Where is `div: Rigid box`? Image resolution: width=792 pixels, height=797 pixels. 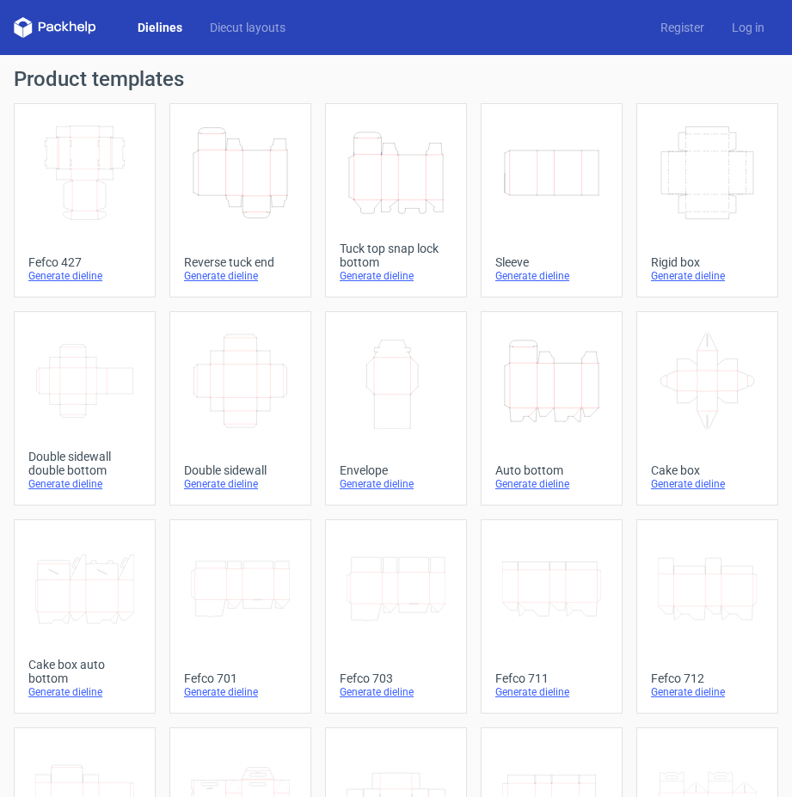
div: Rigid box is located at coordinates (707, 262).